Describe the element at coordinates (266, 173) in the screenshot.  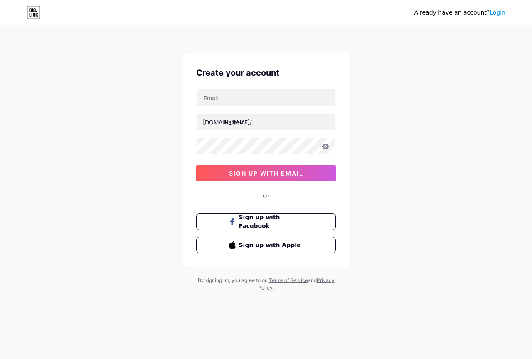
I see `span: sign up with email` at that location.